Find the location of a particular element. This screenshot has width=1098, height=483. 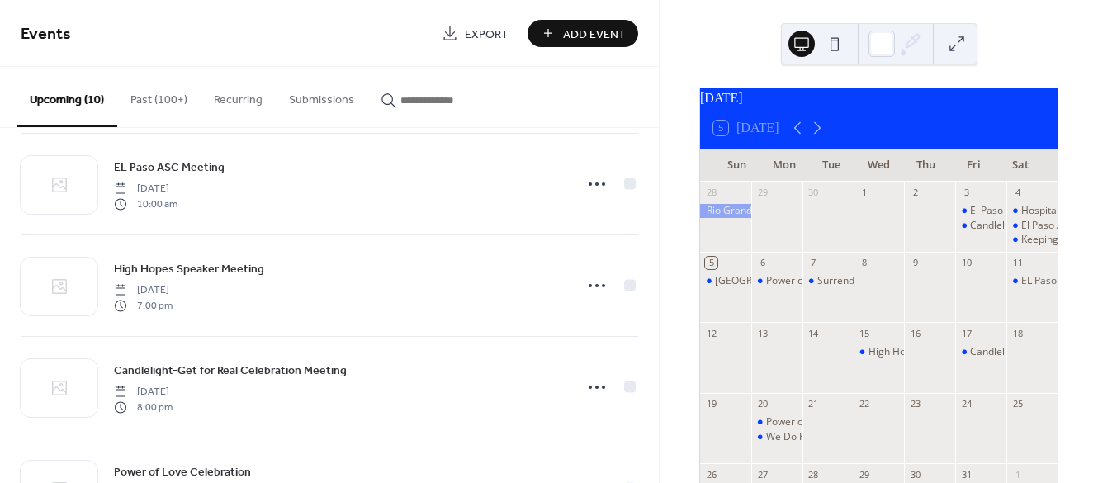

span: Candlelight-Get for Real Celebration Meeting is located at coordinates (230, 371).